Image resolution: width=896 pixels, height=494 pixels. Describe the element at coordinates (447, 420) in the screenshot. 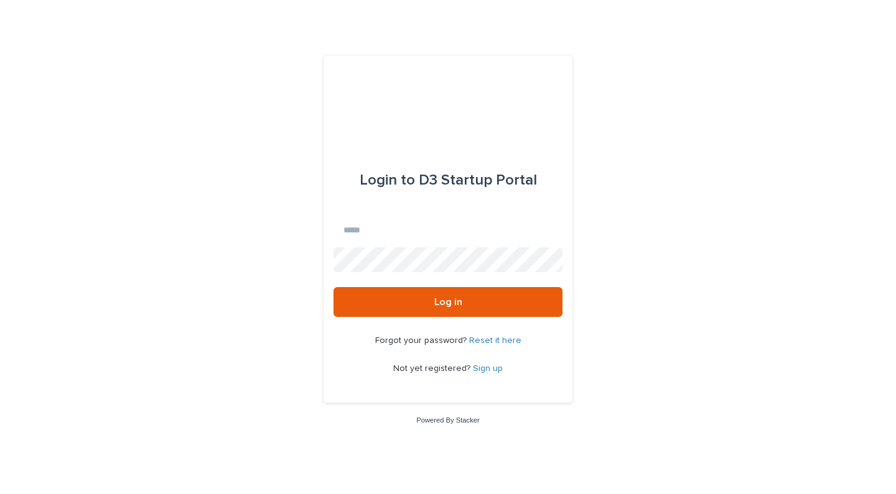

I see `a: Powered By Stacker` at that location.